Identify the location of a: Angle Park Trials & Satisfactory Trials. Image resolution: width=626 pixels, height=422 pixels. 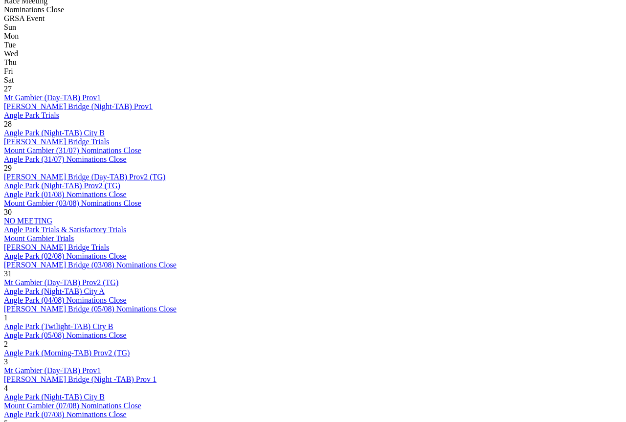
(65, 229).